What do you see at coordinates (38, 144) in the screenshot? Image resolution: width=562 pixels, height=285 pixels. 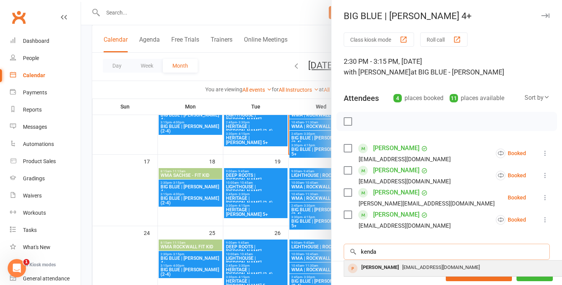 I see `div: Automations` at bounding box center [38, 144].